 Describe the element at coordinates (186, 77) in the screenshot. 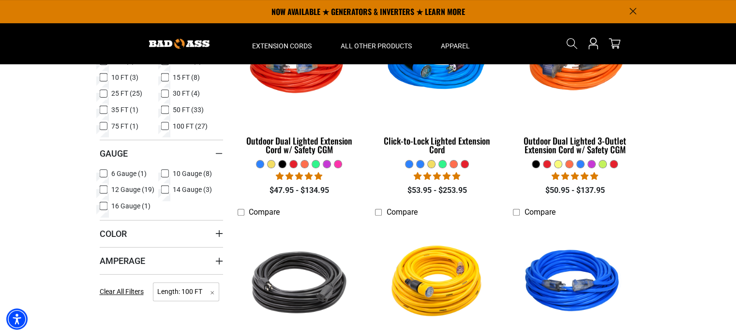

I see `span: 15 FT (8)` at that location.